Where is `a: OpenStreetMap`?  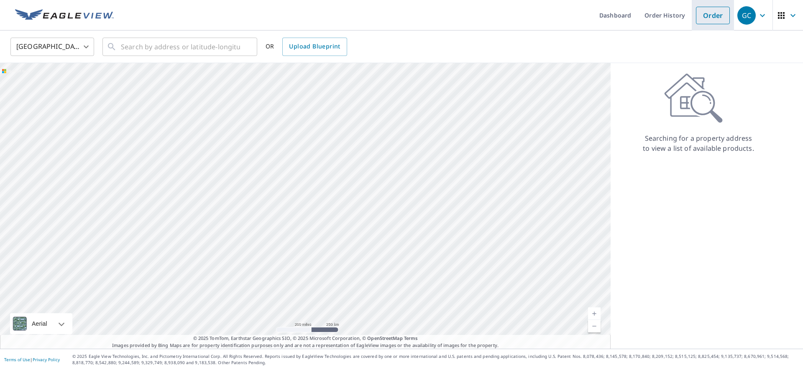
a: OpenStreetMap is located at coordinates (385, 338).